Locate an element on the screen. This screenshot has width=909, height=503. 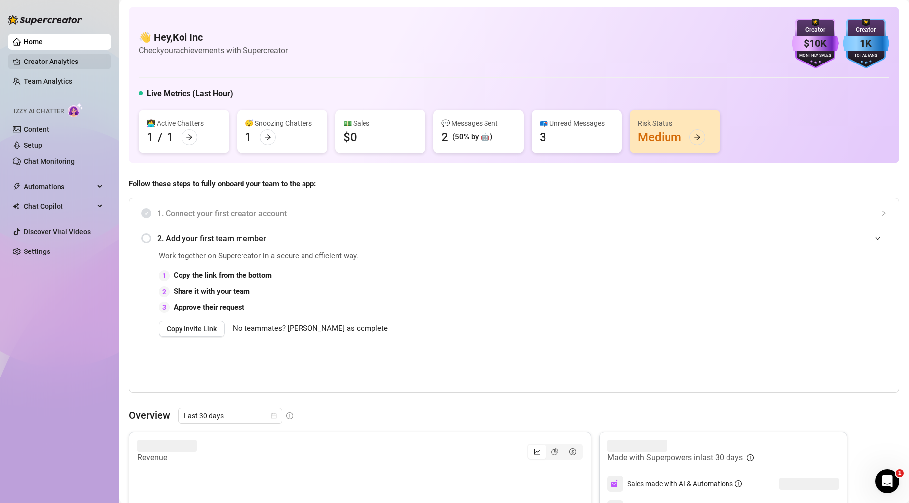
a: Team Analytics is located at coordinates (48, 81).